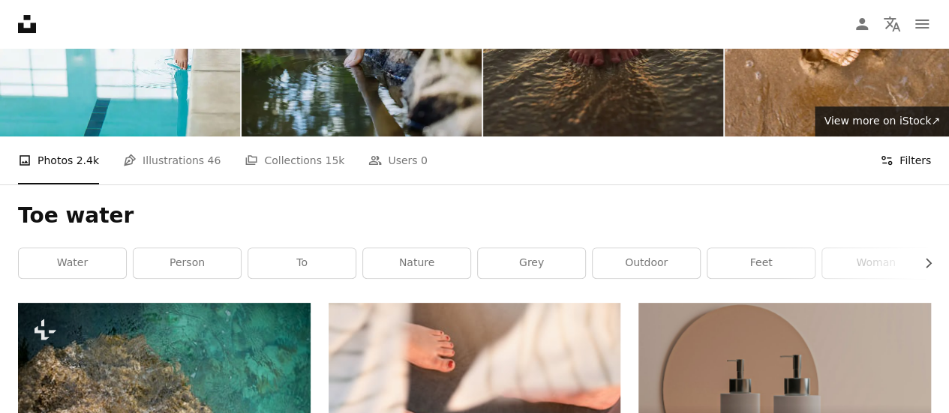 This screenshot has height=413, width=949. Describe the element at coordinates (923, 263) in the screenshot. I see `button: scroll list to the right` at that location.